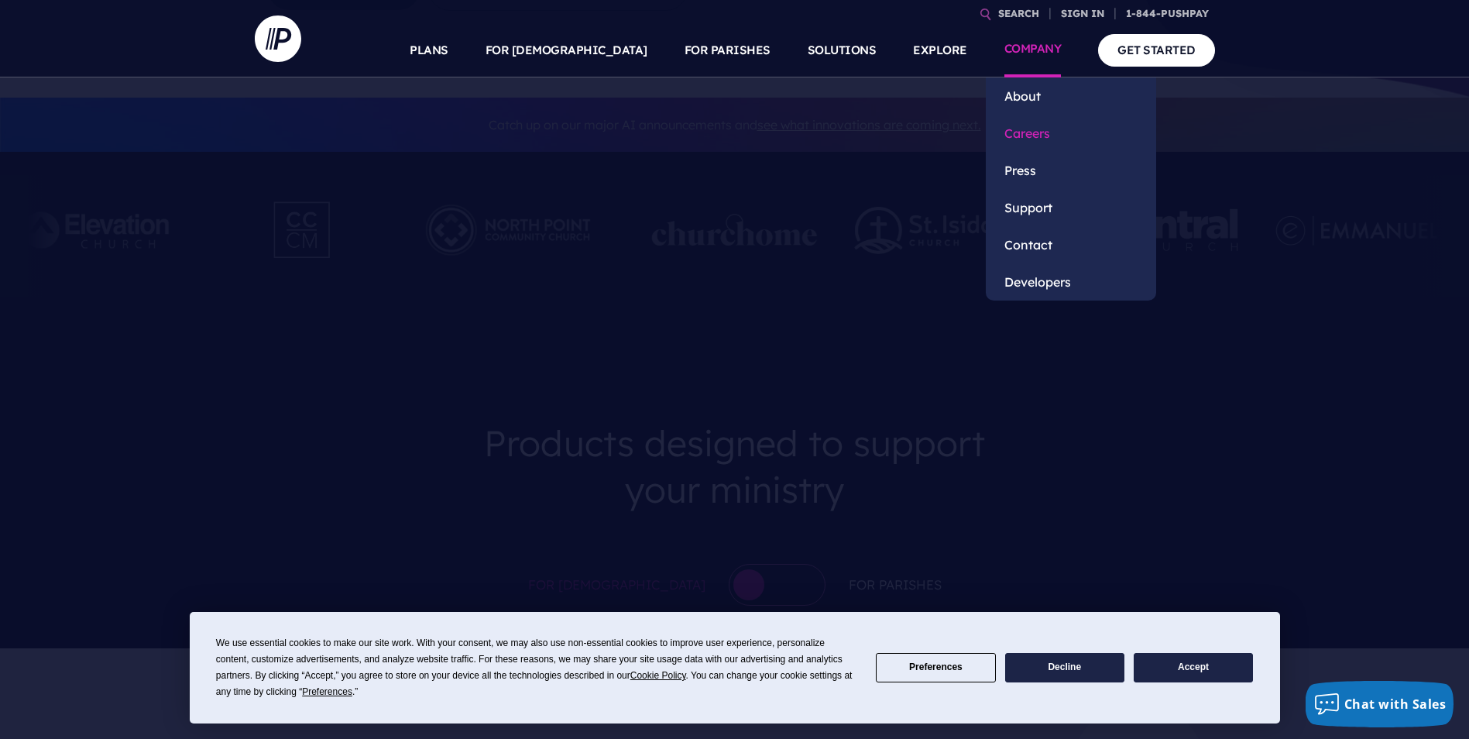 The height and width of the screenshot is (739, 1469). What do you see at coordinates (735, 667) in the screenshot?
I see `div: Cookie Consent Prompt` at bounding box center [735, 667].